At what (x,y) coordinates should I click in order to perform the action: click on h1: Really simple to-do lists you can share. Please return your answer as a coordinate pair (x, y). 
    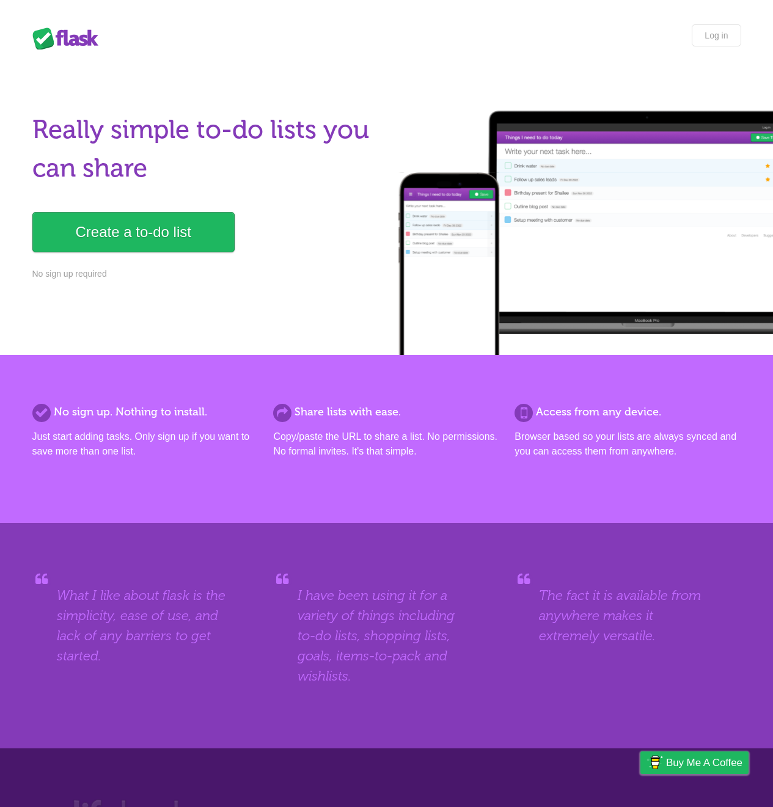
    Looking at the image, I should click on (206, 149).